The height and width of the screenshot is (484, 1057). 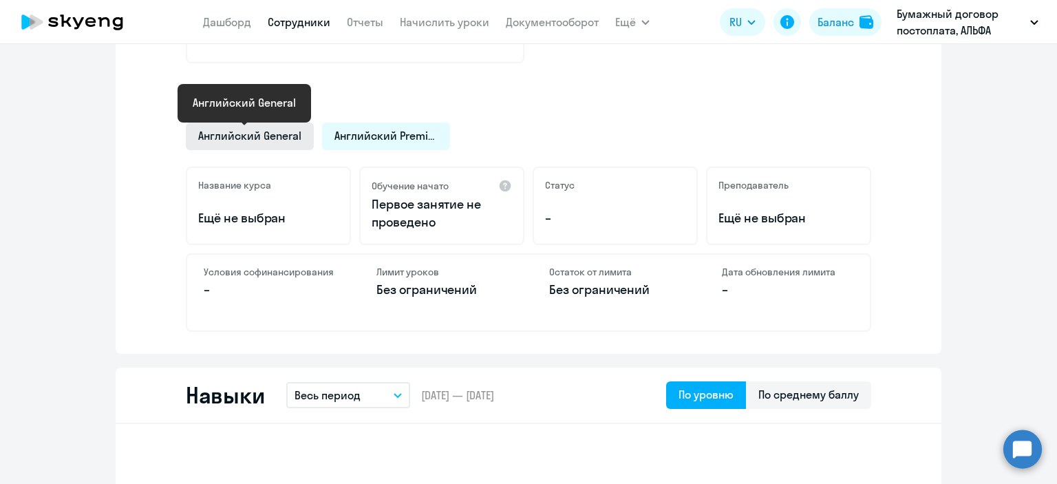 I want to click on h5: Название курса, so click(x=235, y=185).